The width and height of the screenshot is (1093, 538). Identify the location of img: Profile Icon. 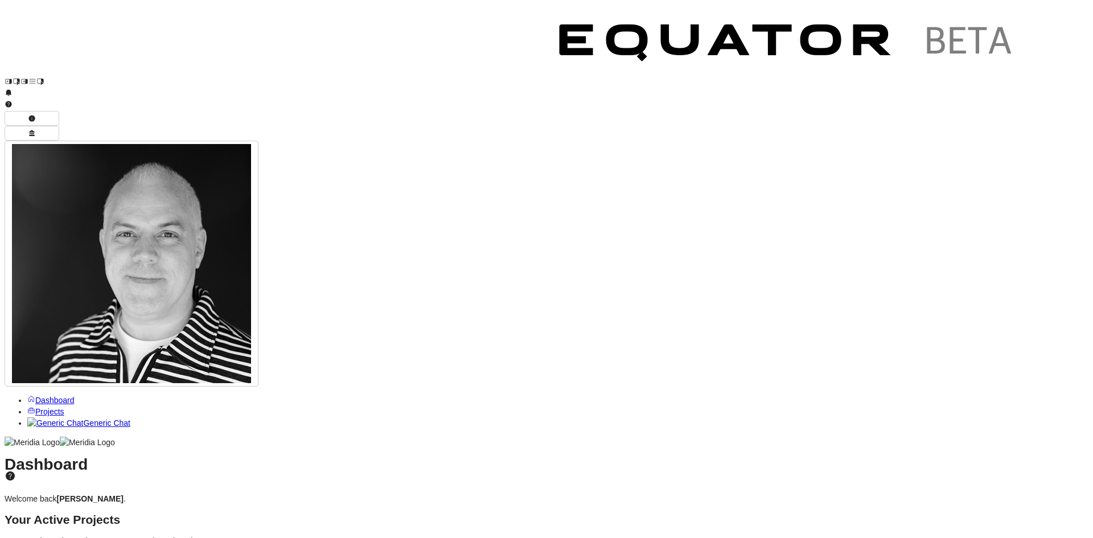
(132, 264).